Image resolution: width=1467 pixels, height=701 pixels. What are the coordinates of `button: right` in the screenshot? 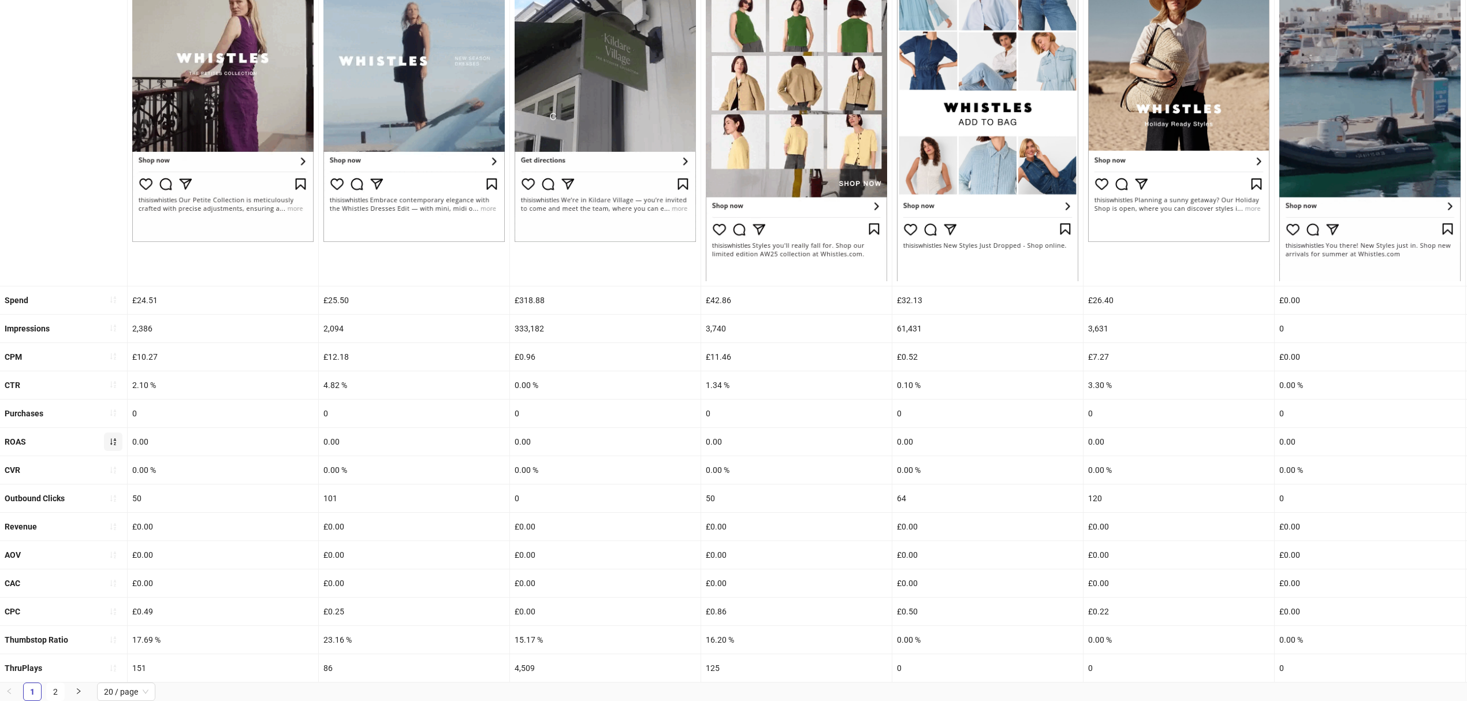 It's located at (79, 692).